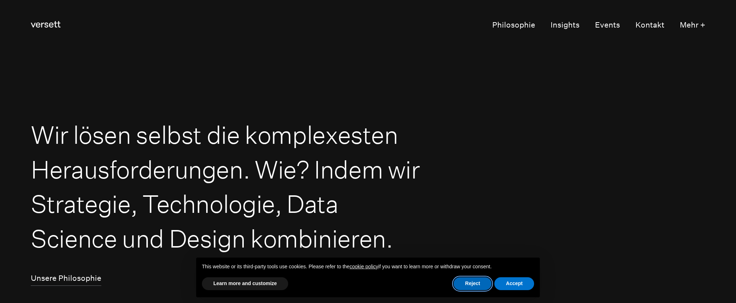  I want to click on button: Reject, so click(473, 284).